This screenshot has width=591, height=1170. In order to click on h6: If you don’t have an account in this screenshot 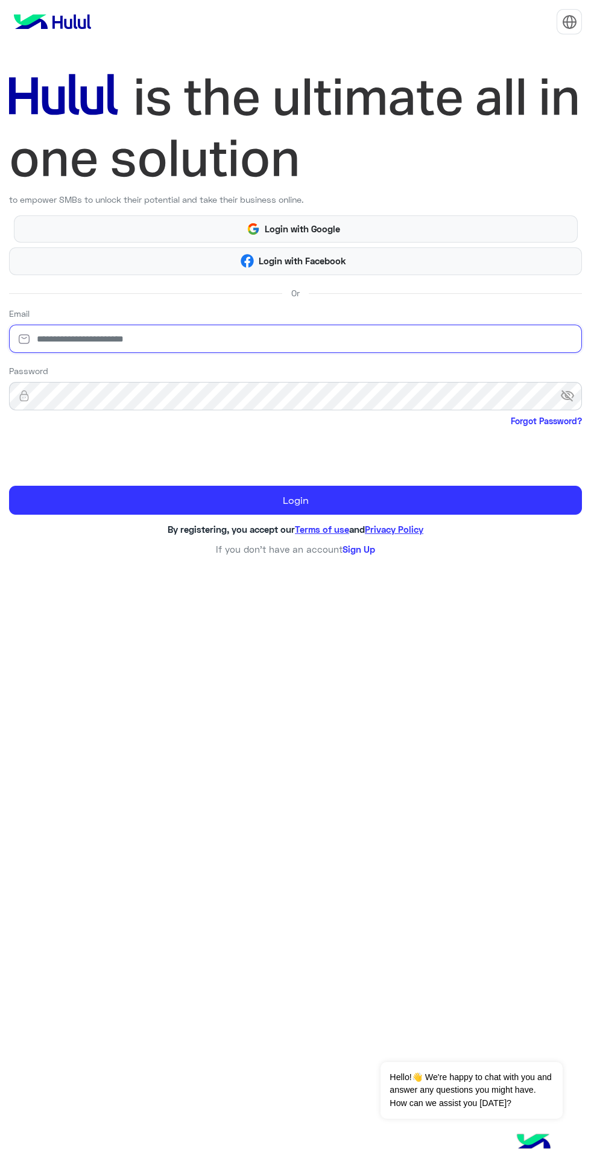, I will do `click(296, 549)`.